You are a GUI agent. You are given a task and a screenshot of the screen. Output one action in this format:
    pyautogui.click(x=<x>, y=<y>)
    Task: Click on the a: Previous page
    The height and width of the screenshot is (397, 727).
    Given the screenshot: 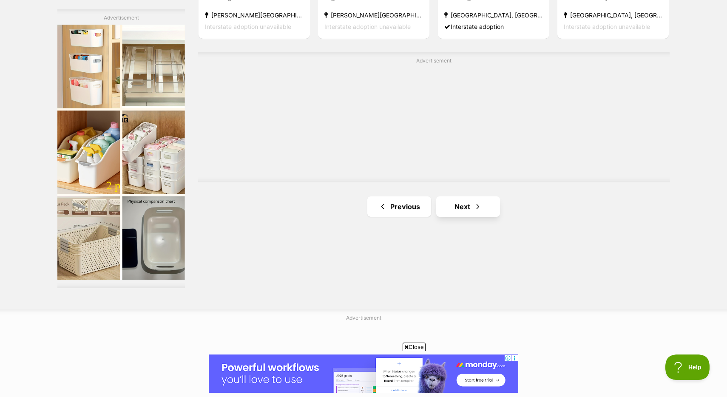 What is the action you would take?
    pyautogui.click(x=399, y=207)
    